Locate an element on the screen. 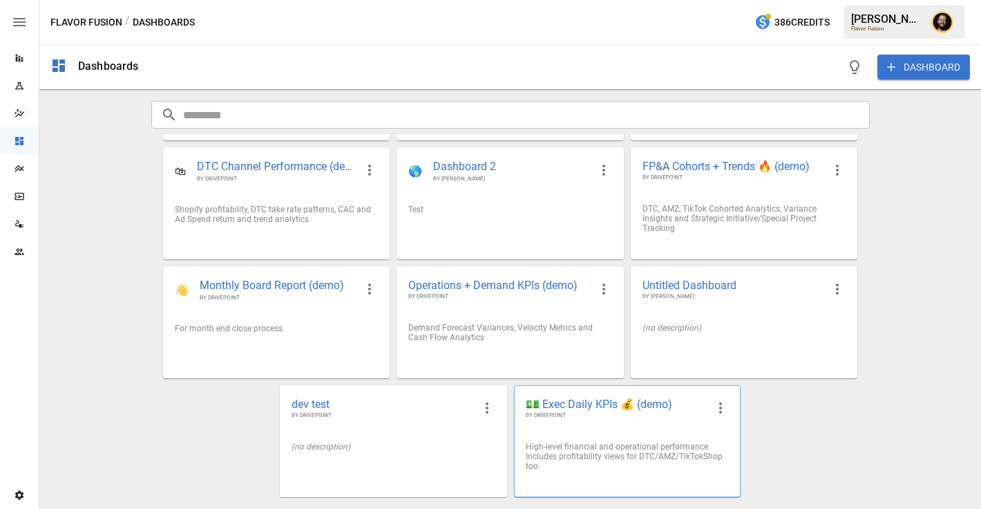 This screenshot has width=981, height=509. button: Flavor Fusion is located at coordinates (86, 22).